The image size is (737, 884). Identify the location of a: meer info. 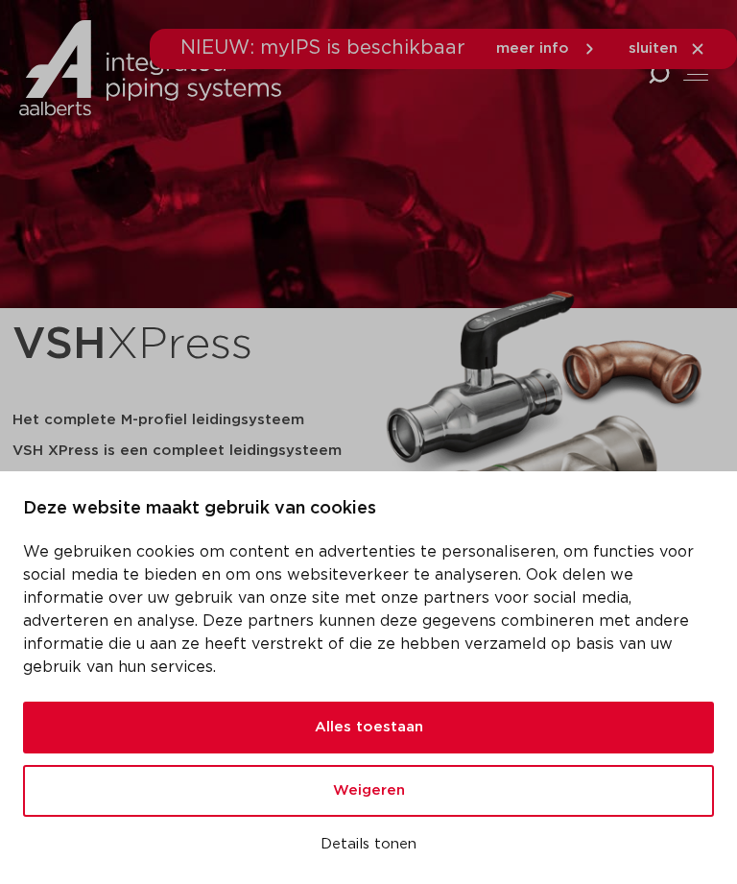
(547, 49).